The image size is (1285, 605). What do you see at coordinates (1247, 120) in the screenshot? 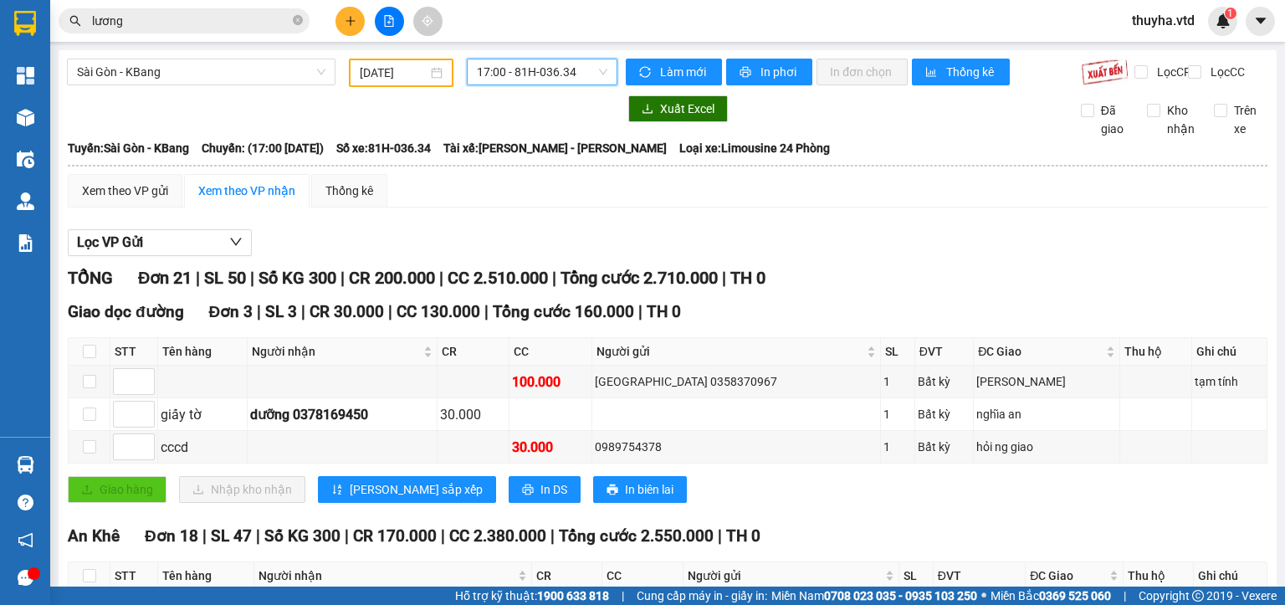
I see `span: Trên xe` at bounding box center [1247, 120].